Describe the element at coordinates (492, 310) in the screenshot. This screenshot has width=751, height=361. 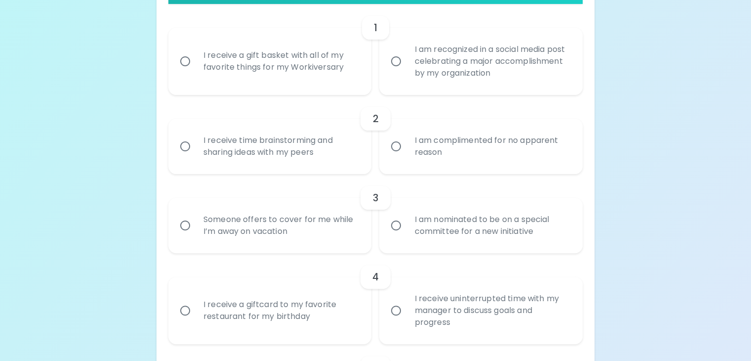
I see `div: I receive uninterrupted time with my manager to discuss goals and progress` at that location.